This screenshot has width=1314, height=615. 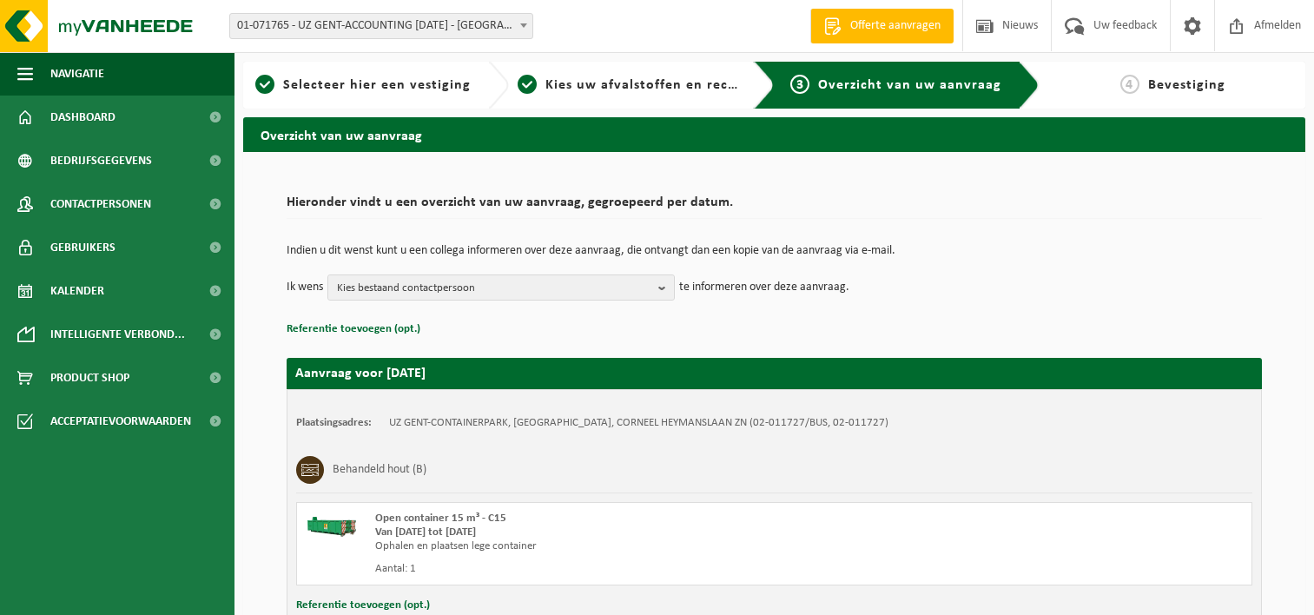 I want to click on span: Product Shop, so click(x=89, y=378).